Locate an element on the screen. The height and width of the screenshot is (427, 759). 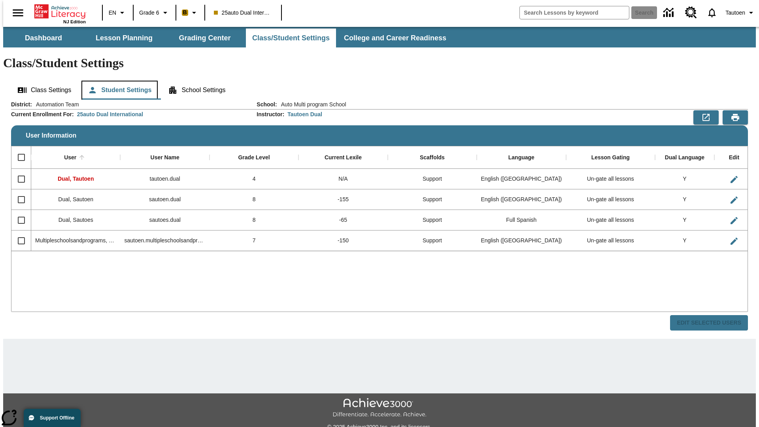
button: Grade: Grade 6, Select a grade is located at coordinates (155, 13).